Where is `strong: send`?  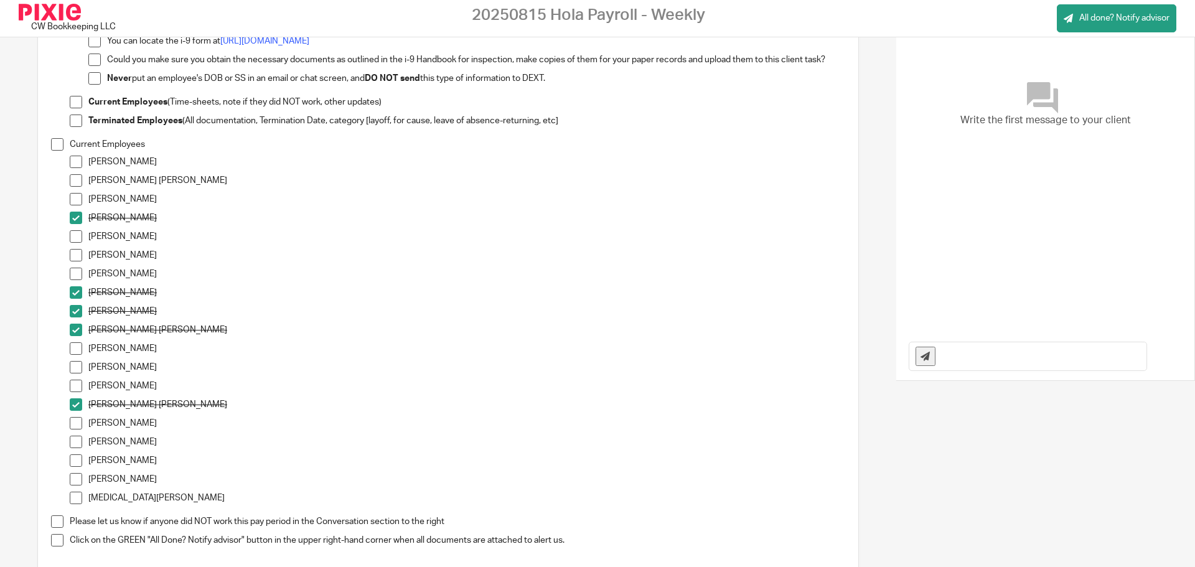
strong: send is located at coordinates (410, 78).